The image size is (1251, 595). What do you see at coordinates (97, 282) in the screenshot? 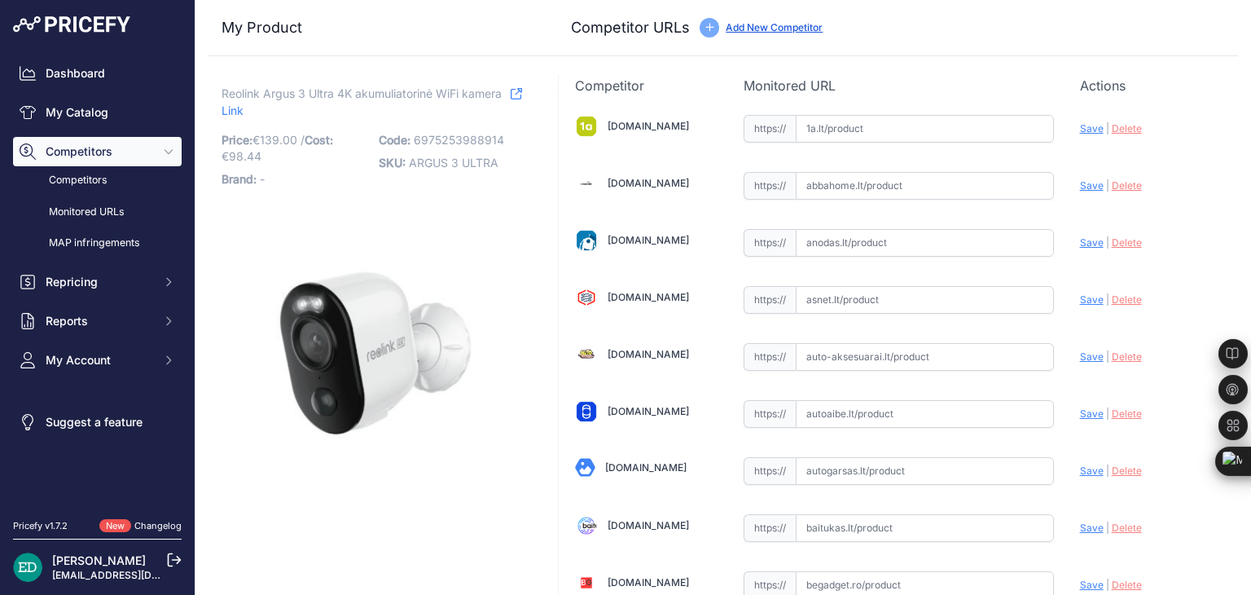
I see `button: Repricing` at bounding box center [97, 282].